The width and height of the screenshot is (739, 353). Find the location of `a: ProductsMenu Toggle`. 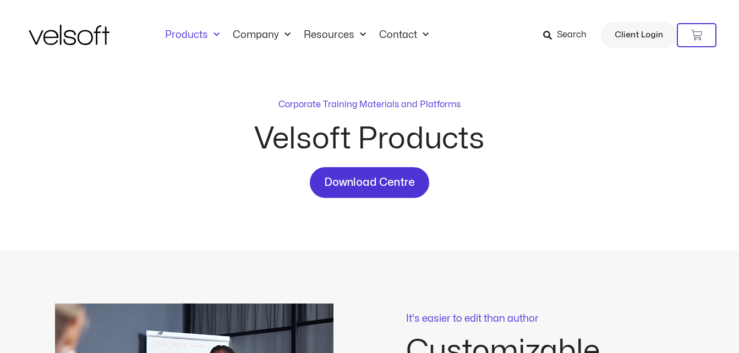

a: ProductsMenu Toggle is located at coordinates (192, 35).